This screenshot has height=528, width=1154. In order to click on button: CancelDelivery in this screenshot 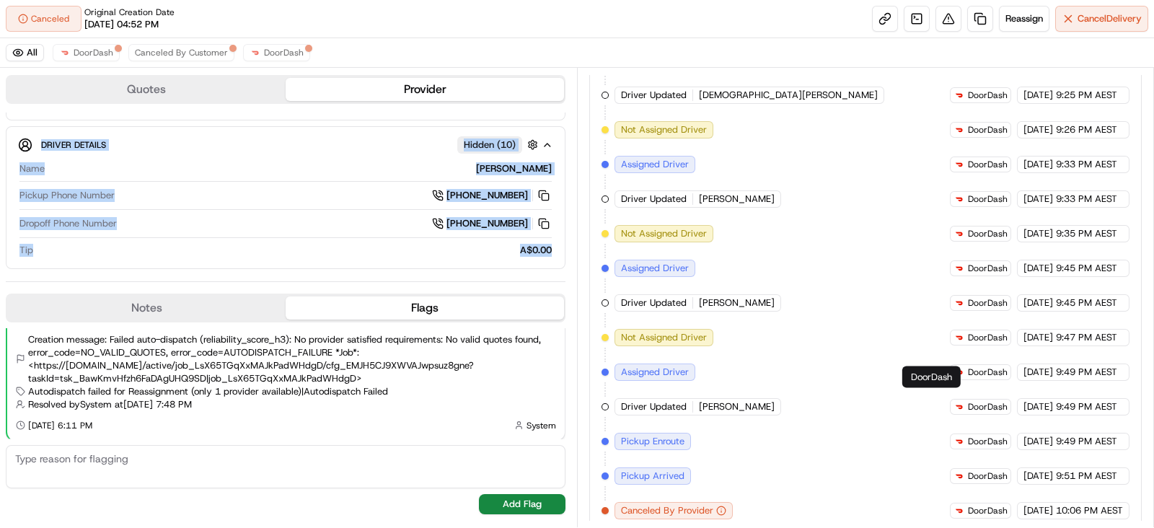, I will do `click(1101, 19)`.